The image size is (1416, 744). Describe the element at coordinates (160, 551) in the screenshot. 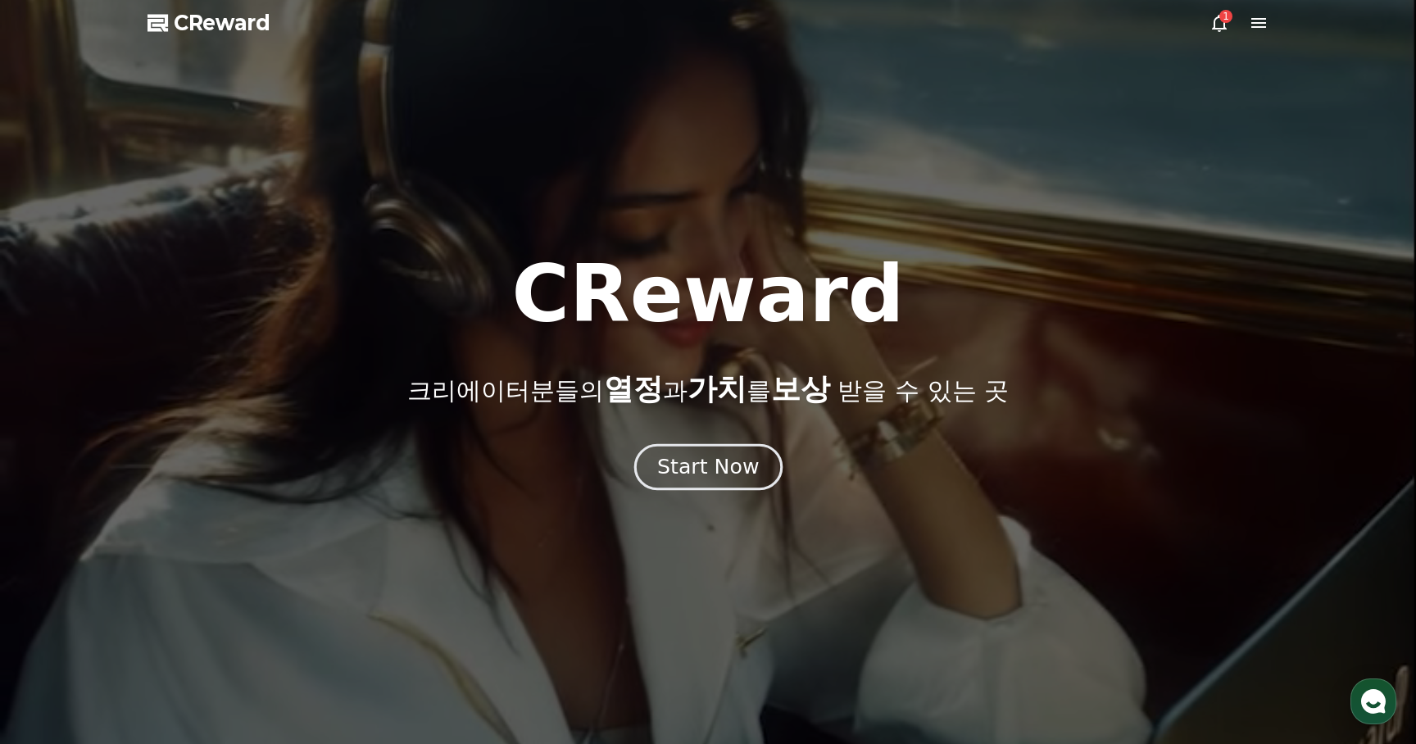

I see `span: 대화` at that location.